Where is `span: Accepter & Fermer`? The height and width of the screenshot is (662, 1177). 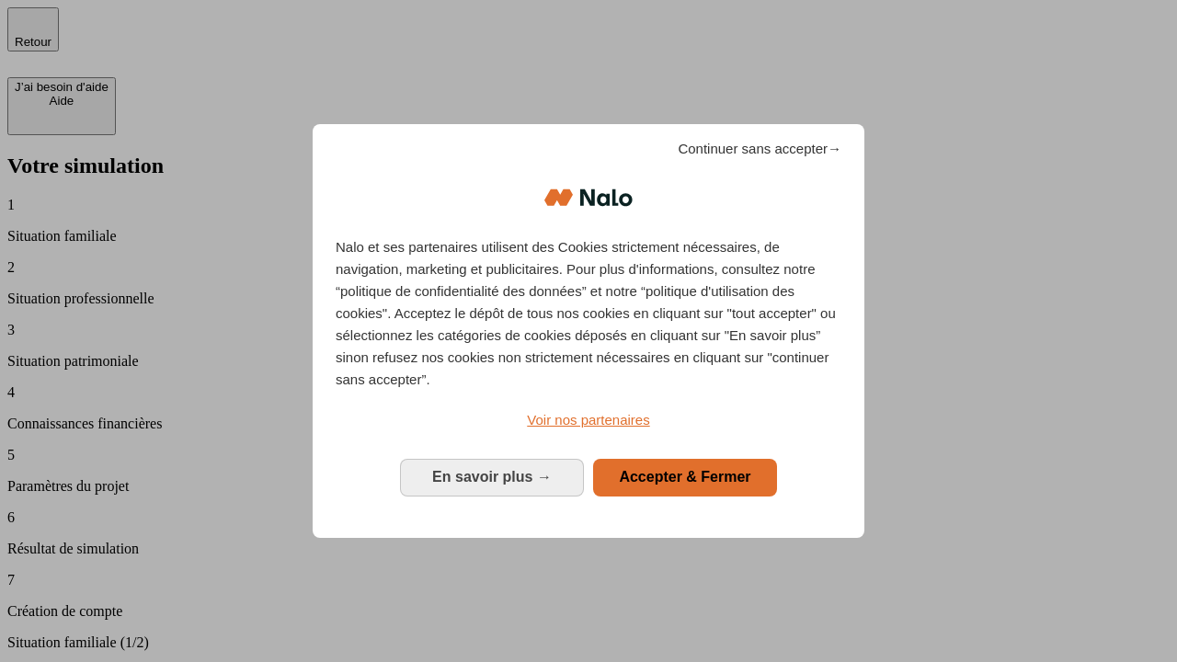
span: Accepter & Fermer is located at coordinates (684, 476).